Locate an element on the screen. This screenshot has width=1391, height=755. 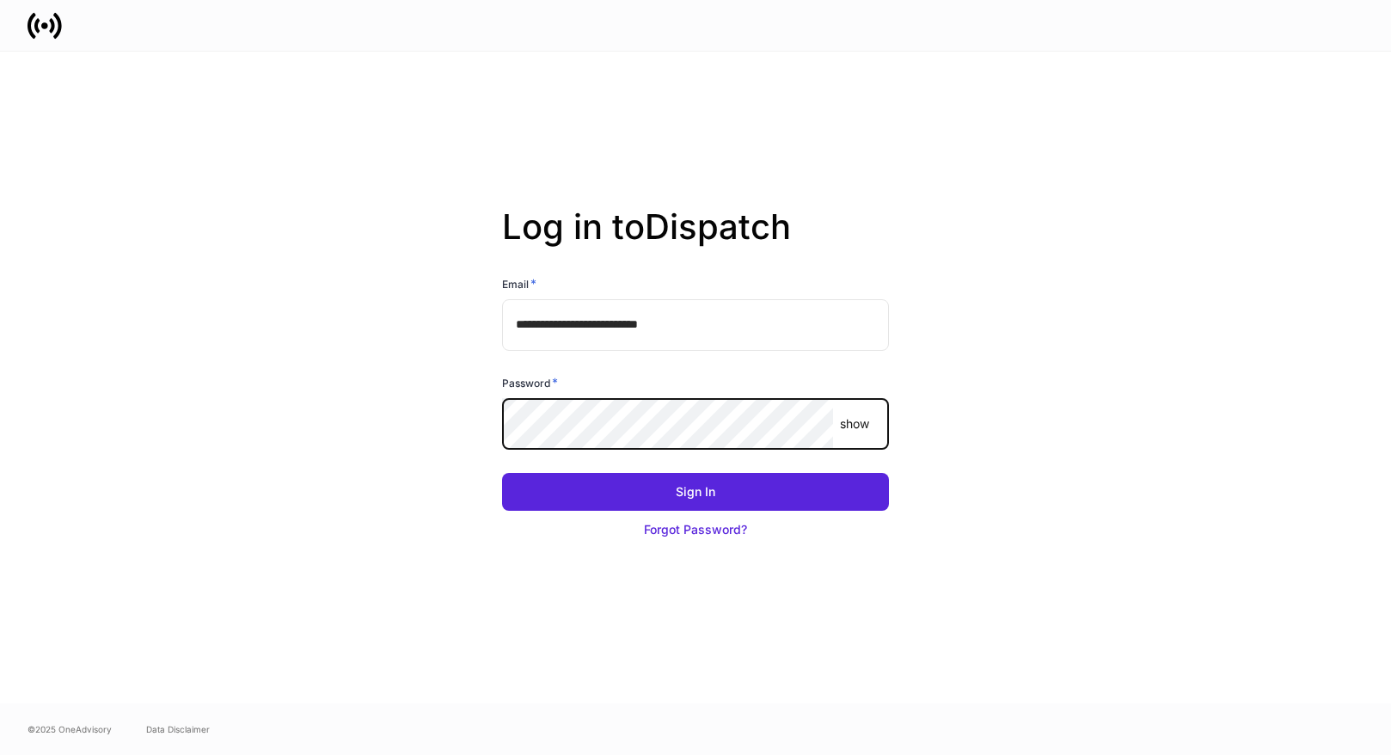
button: Sign In is located at coordinates (695, 492).